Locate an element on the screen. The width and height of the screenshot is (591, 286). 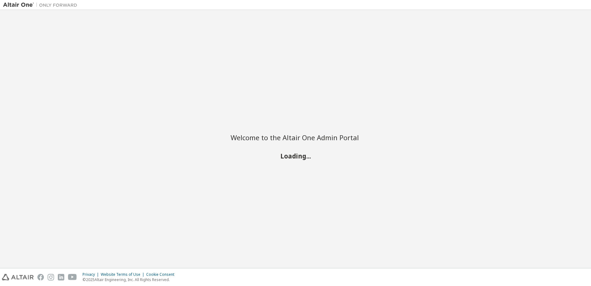
img: youtube.svg is located at coordinates (72, 277).